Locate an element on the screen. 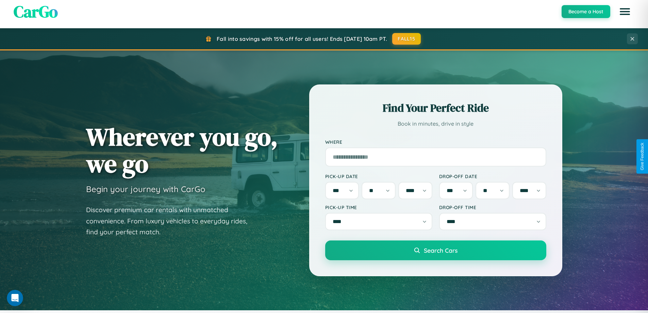 The width and height of the screenshot is (648, 313). span: CarGo is located at coordinates (36, 12).